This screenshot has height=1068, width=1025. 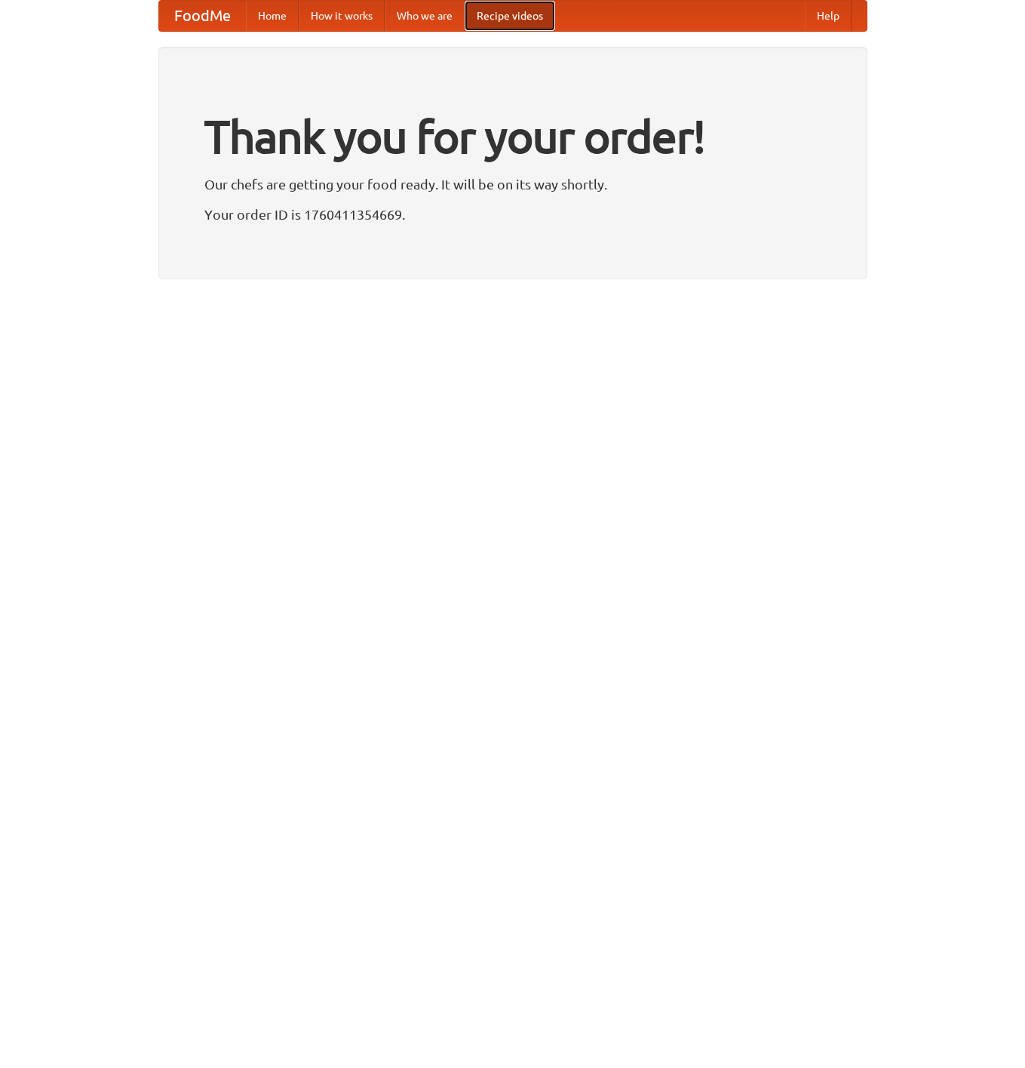 I want to click on a: How it works, so click(x=342, y=16).